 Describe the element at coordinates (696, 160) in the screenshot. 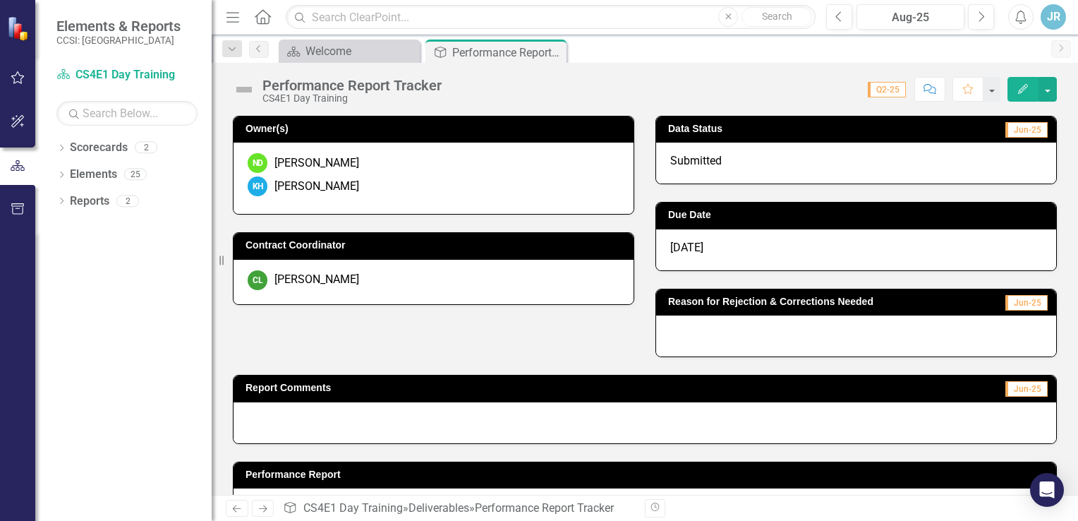

I see `span: Submitted` at that location.